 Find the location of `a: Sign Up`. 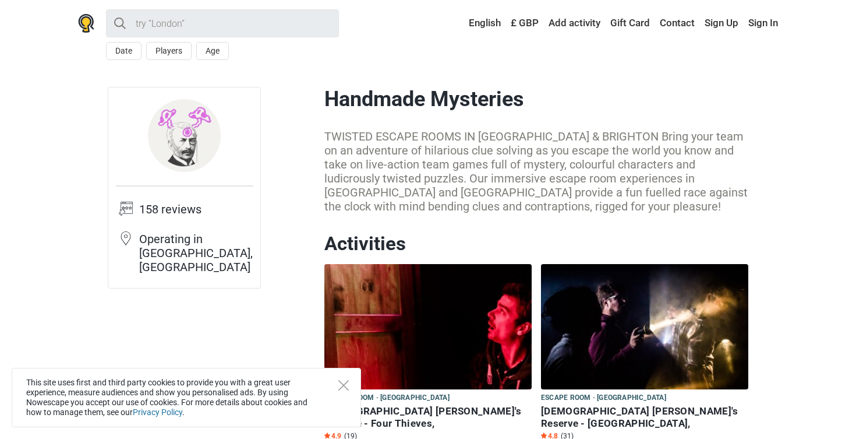

a: Sign Up is located at coordinates (722, 23).